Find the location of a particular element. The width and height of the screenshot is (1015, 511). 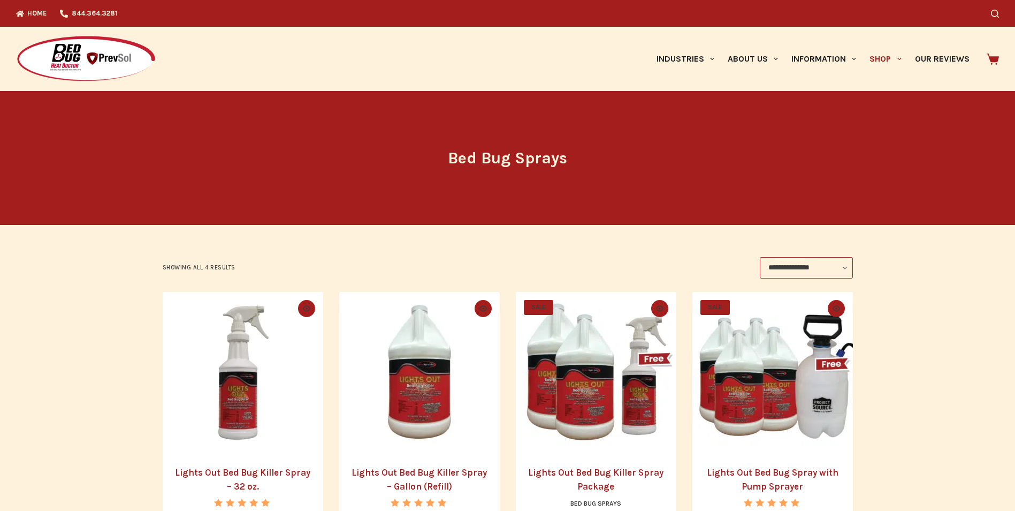

img: Prevsol/Bed Bug Heat Doctor is located at coordinates (86, 59).